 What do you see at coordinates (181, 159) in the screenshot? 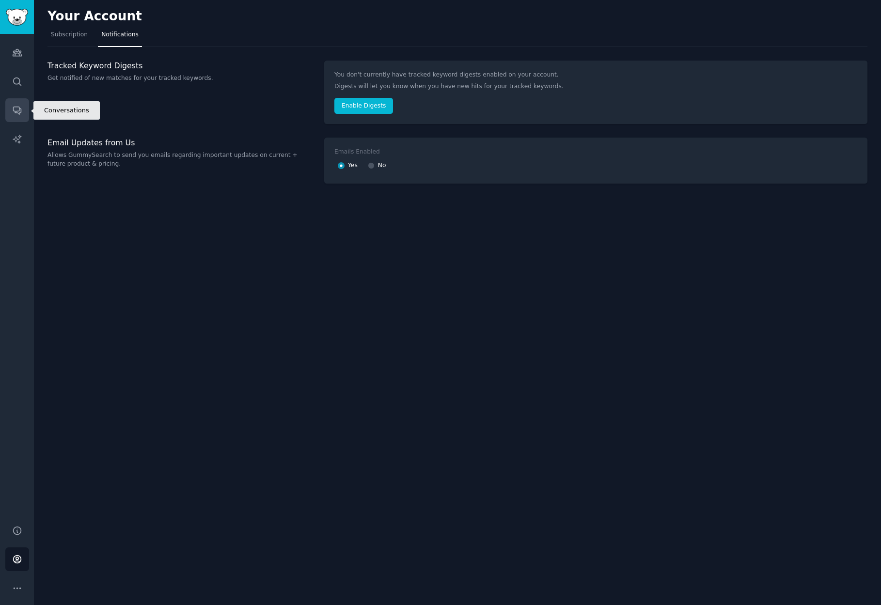
I see `p: Allows GummySearch to send you emails regarding important updates on current + future product & p...` at bounding box center [181, 159].